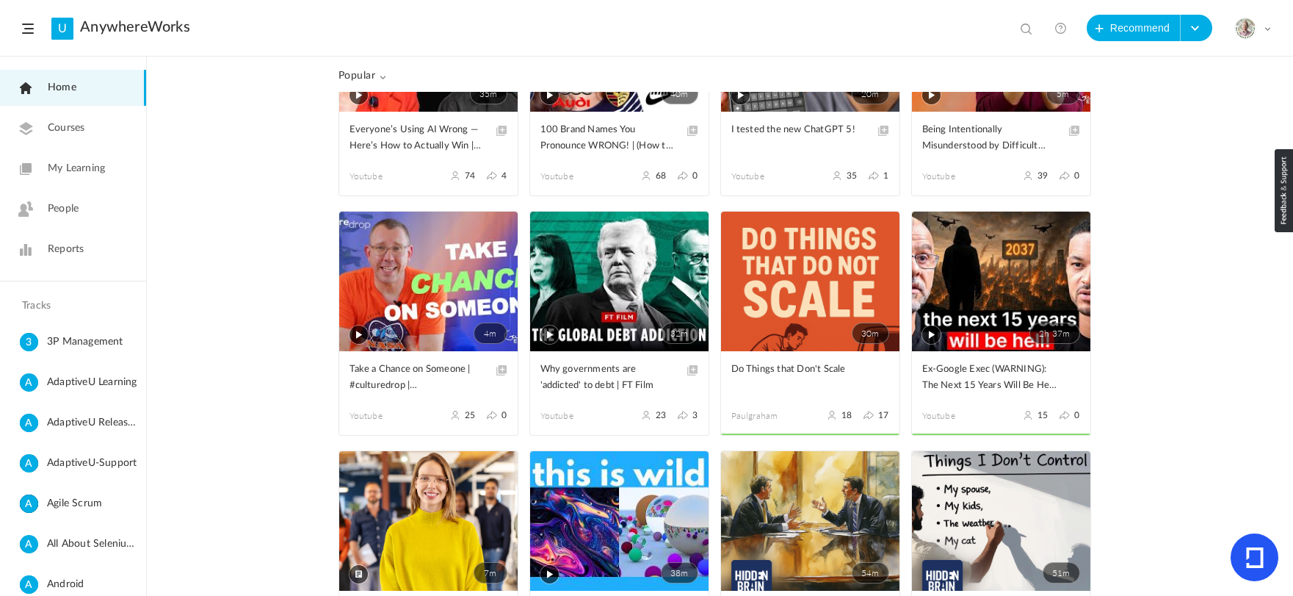 This screenshot has width=1293, height=596. What do you see at coordinates (1245, 29) in the screenshot?
I see `img: julia-s-version-gybnm-profile-picture-frame-2024-template-16.png` at bounding box center [1245, 29].